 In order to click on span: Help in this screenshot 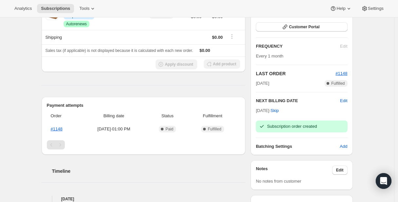, I will do `click(341, 9)`.